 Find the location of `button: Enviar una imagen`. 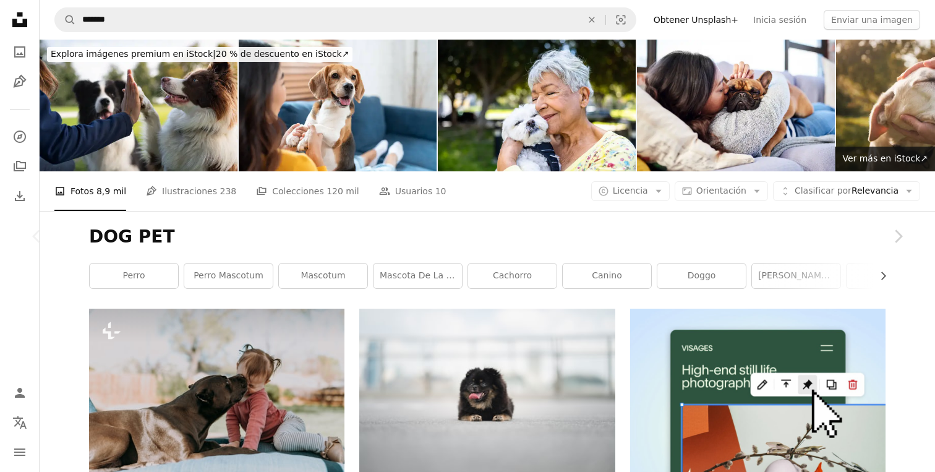

button: Enviar una imagen is located at coordinates (872, 20).